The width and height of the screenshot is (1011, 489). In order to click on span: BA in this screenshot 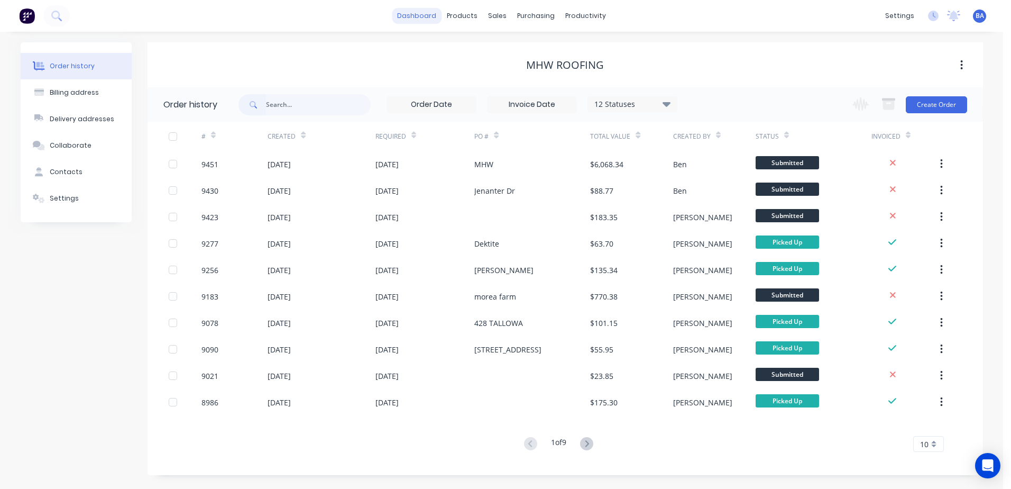, I will do `click(980, 16)`.